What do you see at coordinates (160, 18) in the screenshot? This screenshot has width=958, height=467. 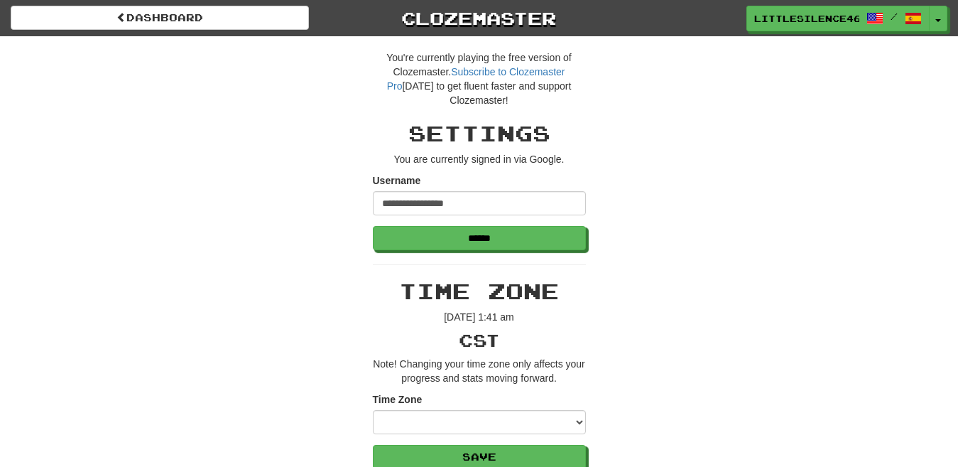 I see `a: Dashboard` at bounding box center [160, 18].